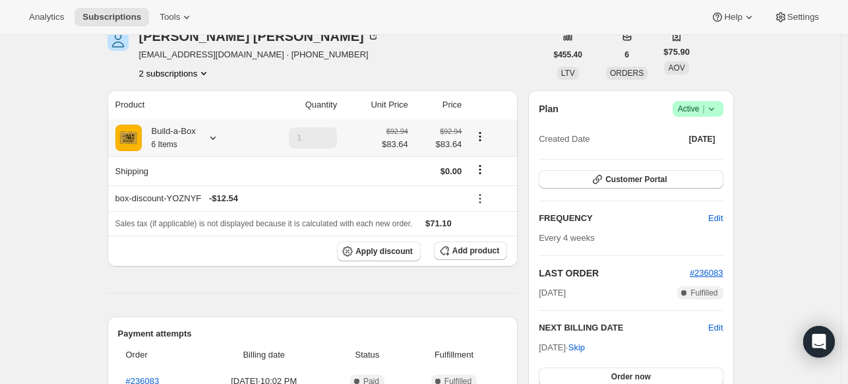 The height and width of the screenshot is (384, 848). What do you see at coordinates (697, 109) in the screenshot?
I see `span: Active` at bounding box center [697, 109].